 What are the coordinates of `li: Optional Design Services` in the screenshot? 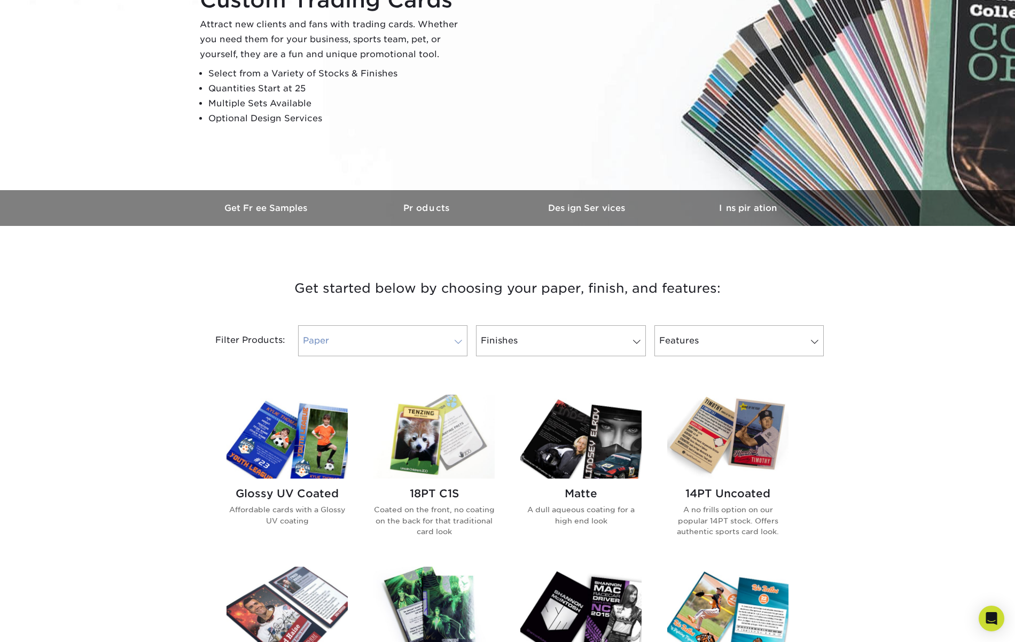 It's located at (338, 119).